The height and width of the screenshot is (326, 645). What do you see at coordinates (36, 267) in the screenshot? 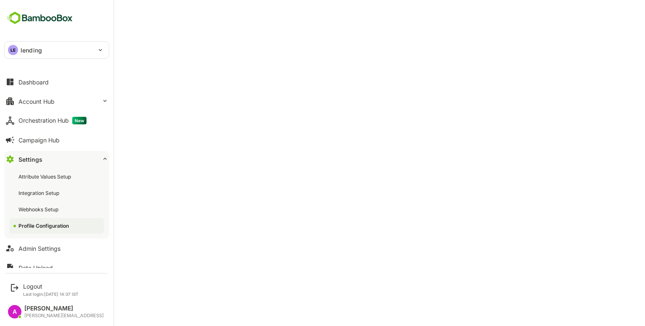
I see `div: Data Upload` at bounding box center [36, 267].